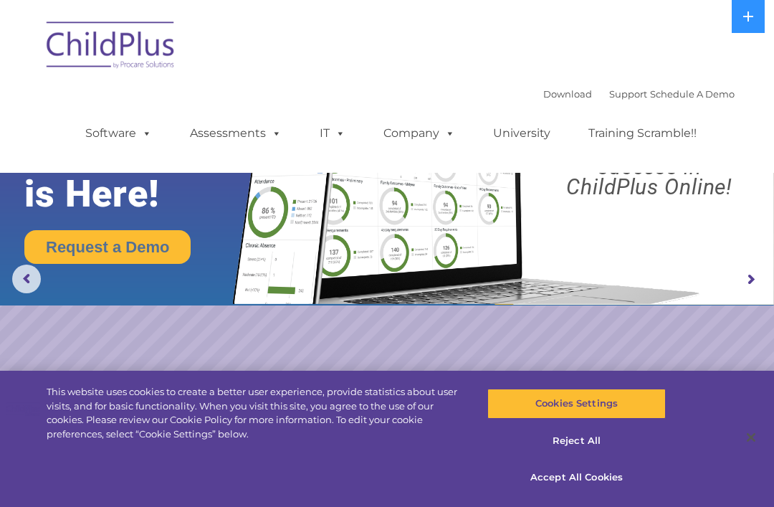 This screenshot has height=507, width=774. Describe the element at coordinates (522, 133) in the screenshot. I see `a: University` at that location.